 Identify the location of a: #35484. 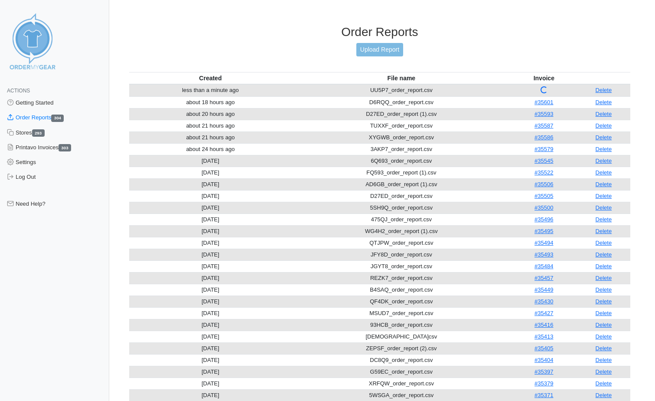
(544, 266).